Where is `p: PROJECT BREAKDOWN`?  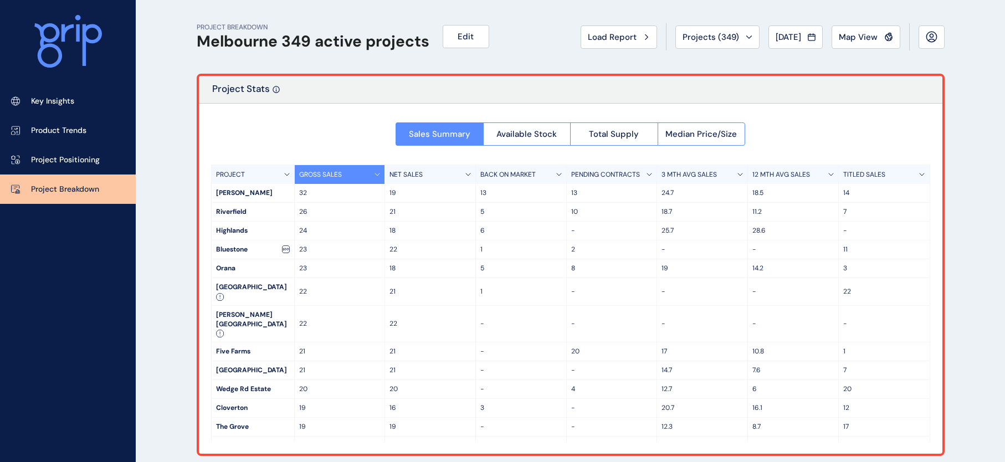 p: PROJECT BREAKDOWN is located at coordinates (313, 27).